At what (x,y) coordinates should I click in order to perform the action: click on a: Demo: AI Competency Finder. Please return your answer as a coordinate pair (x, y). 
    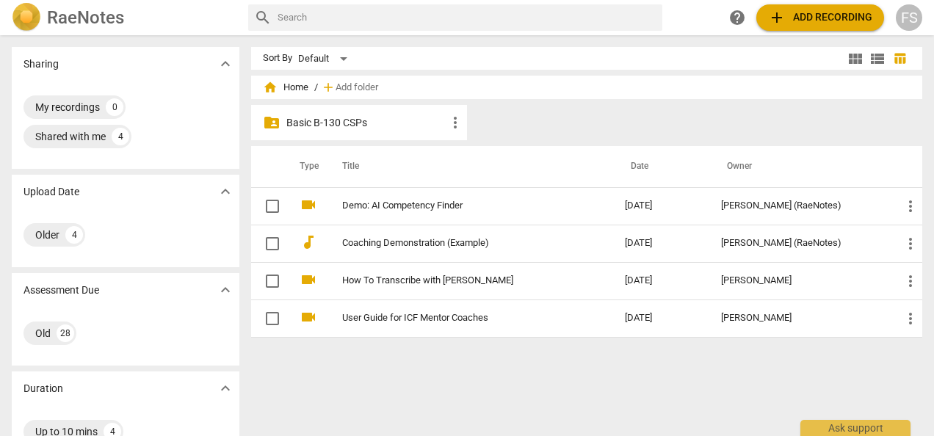
    Looking at the image, I should click on (457, 206).